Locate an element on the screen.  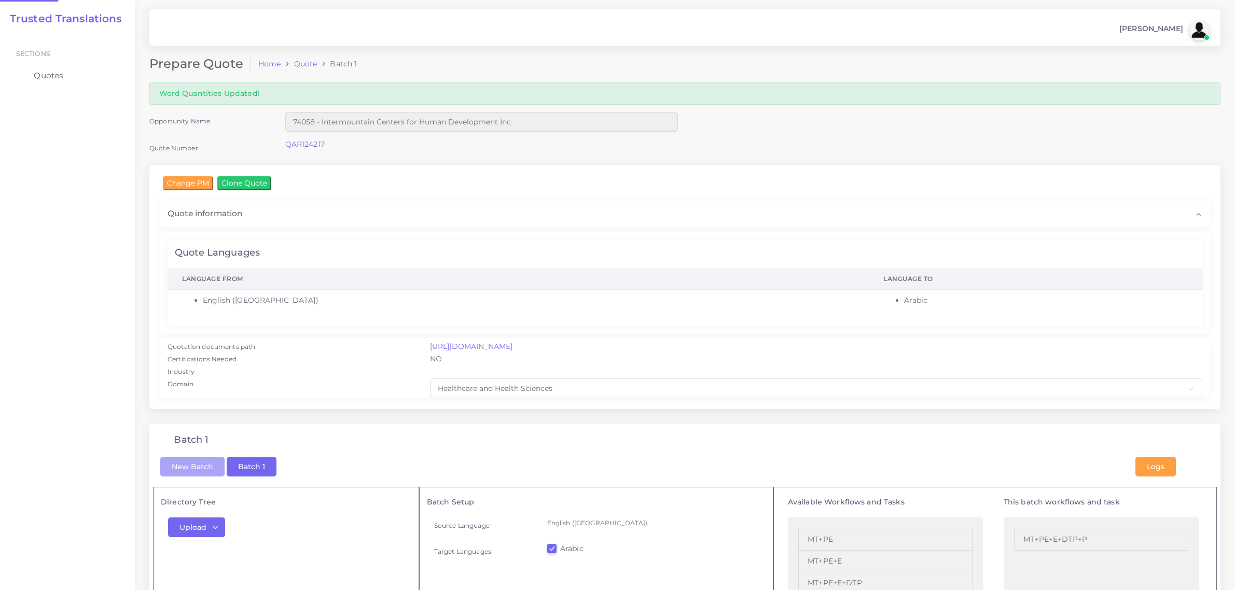
a: Home is located at coordinates (270, 64).